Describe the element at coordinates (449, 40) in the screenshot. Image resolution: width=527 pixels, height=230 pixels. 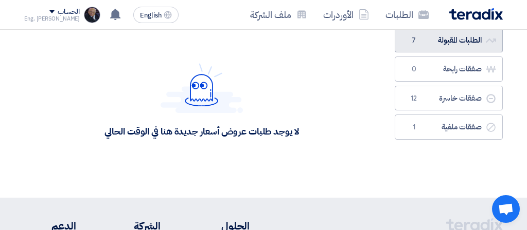
I see `a: الطلبات المقبولة7` at that location.